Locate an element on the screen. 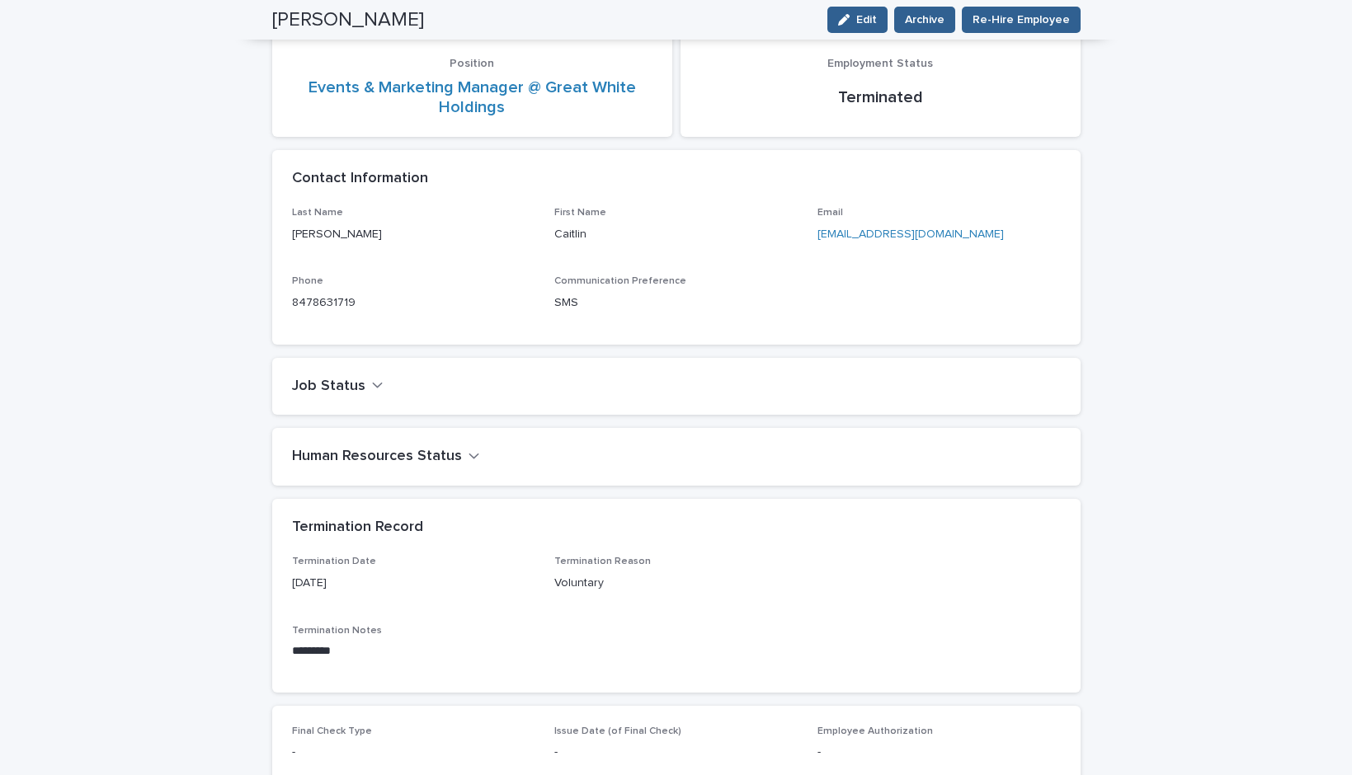  button: Edit is located at coordinates (857, 20).